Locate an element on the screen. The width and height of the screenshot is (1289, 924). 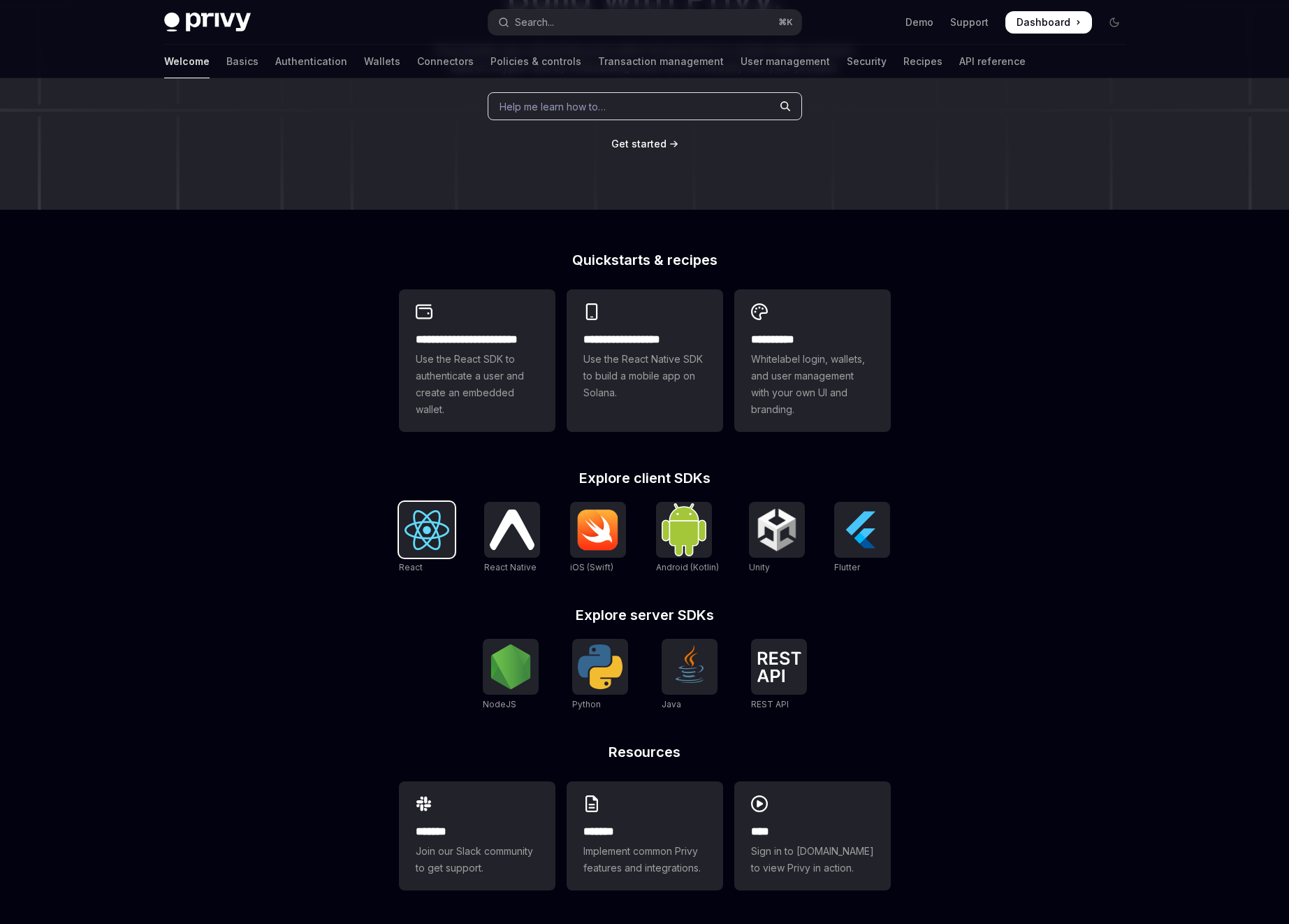
span: Use the React SDK to authenticate a user and create an embedded wallet. is located at coordinates (477, 384).